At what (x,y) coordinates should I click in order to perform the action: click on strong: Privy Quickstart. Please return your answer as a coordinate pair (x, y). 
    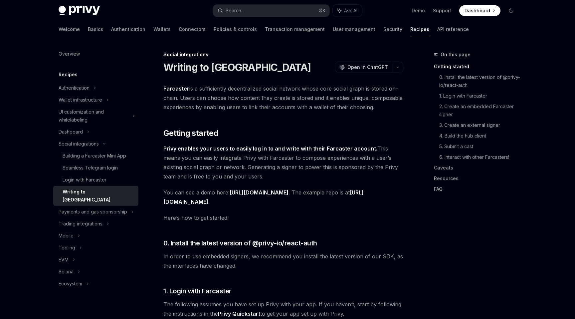
    Looking at the image, I should click on (239, 313).